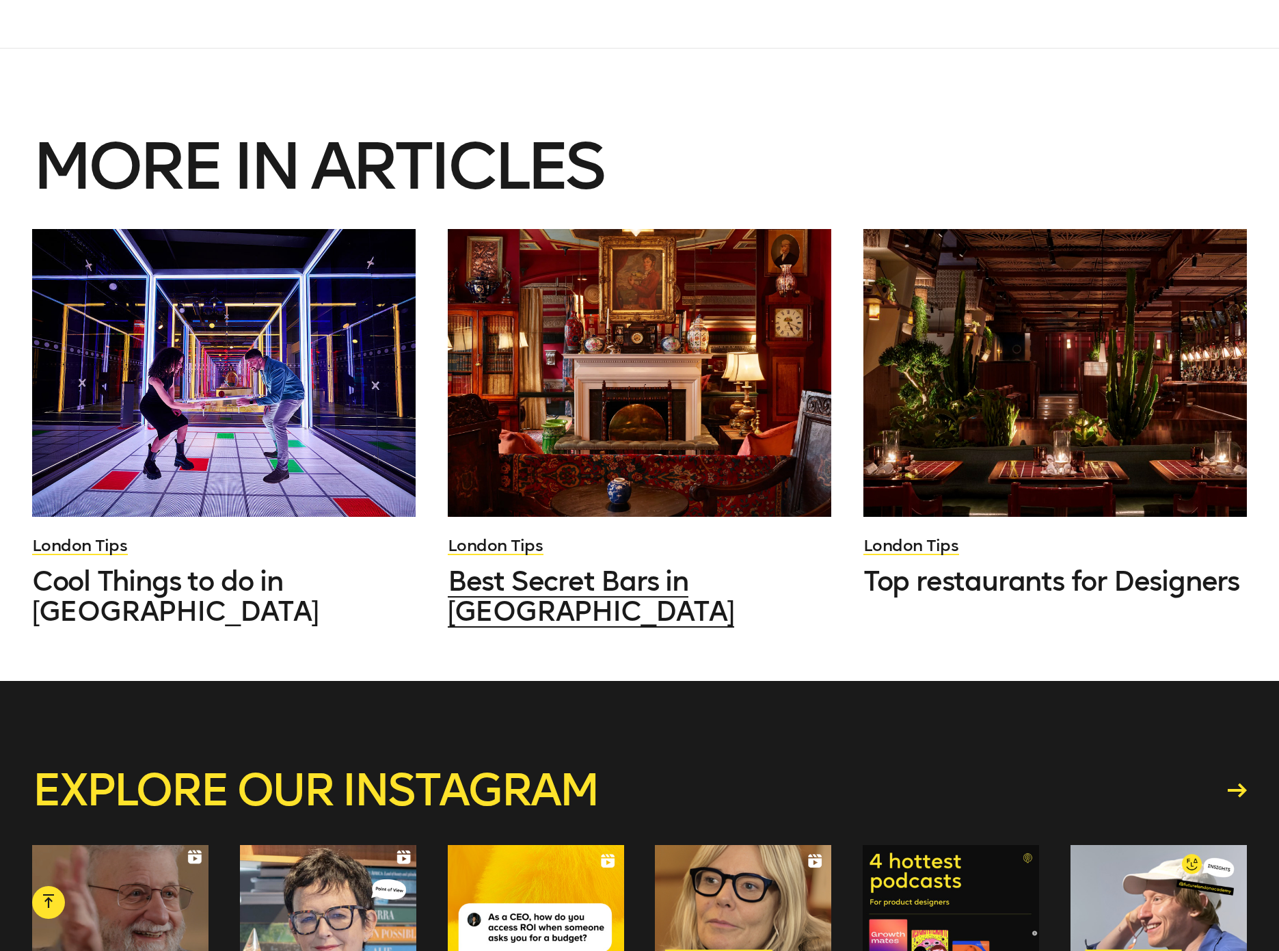  What do you see at coordinates (1055, 581) in the screenshot?
I see `a: Top restaurants for Designers` at bounding box center [1055, 581].